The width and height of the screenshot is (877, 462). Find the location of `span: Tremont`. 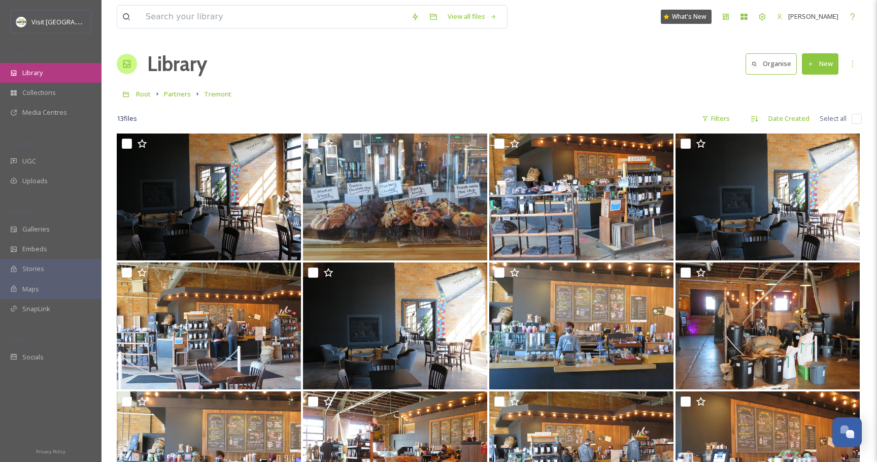

span: Tremont is located at coordinates (218, 94).